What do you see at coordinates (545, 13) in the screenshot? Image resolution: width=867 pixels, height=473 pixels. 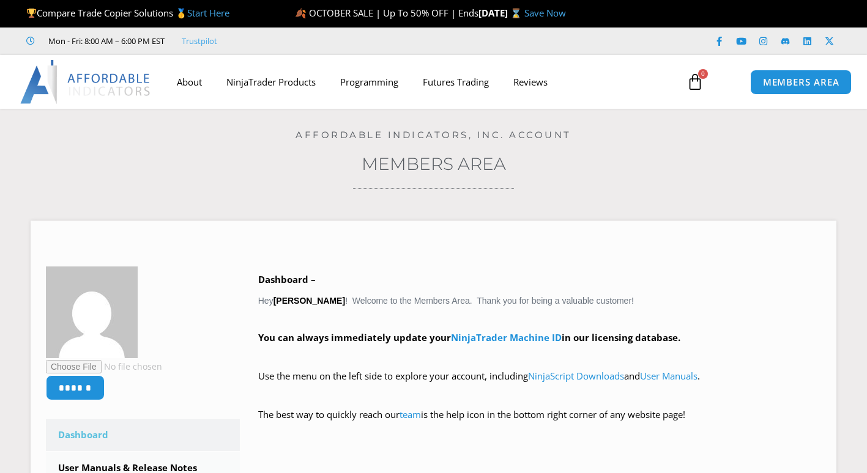 I see `a: Save Now` at bounding box center [545, 13].